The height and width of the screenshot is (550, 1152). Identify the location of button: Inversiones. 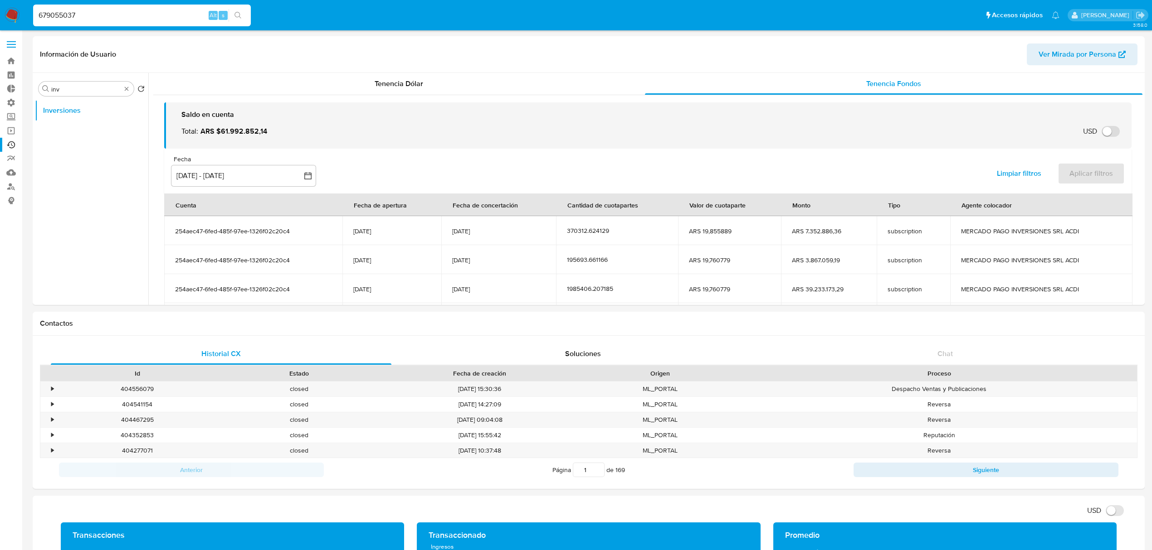
(92, 111).